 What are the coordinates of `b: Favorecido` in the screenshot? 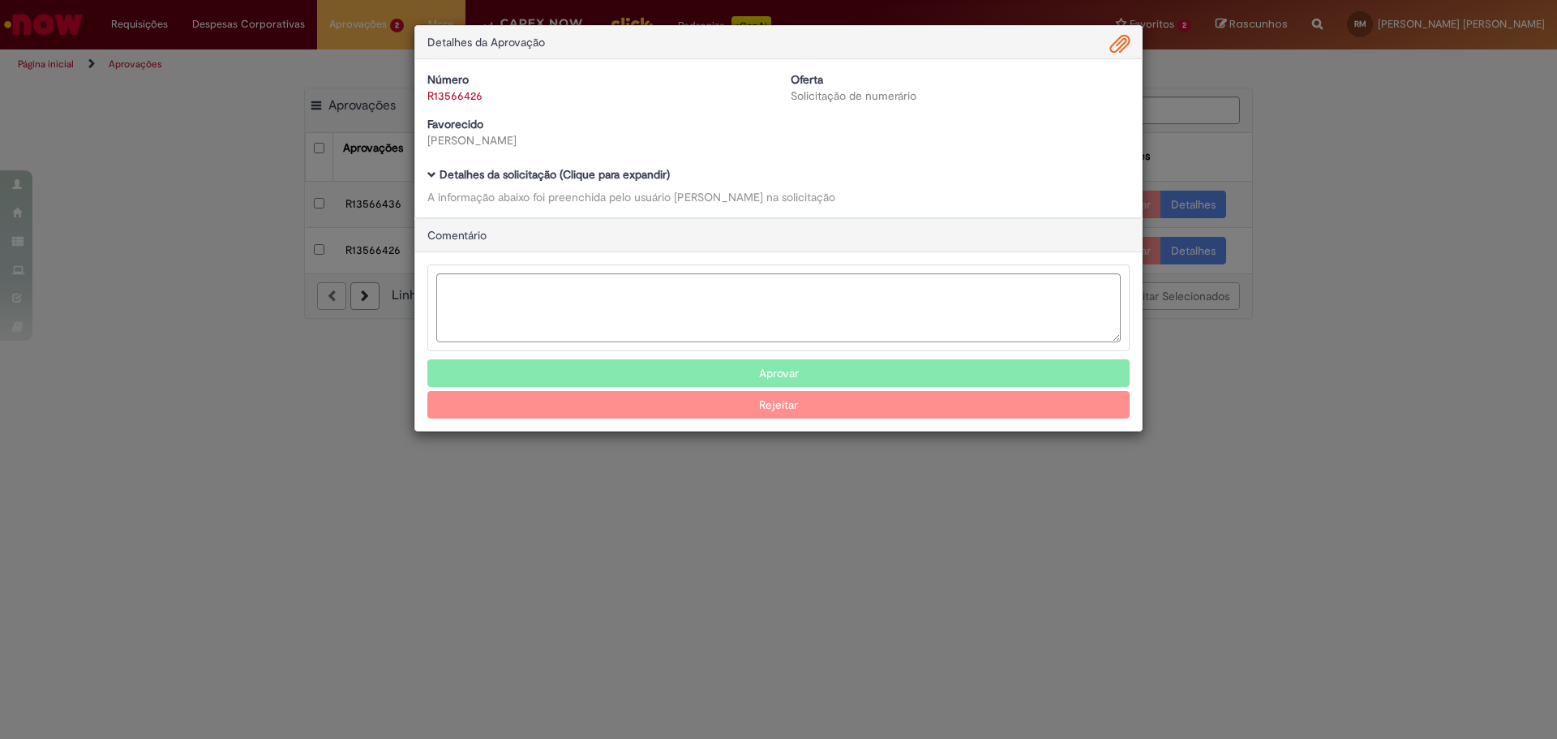 It's located at (455, 124).